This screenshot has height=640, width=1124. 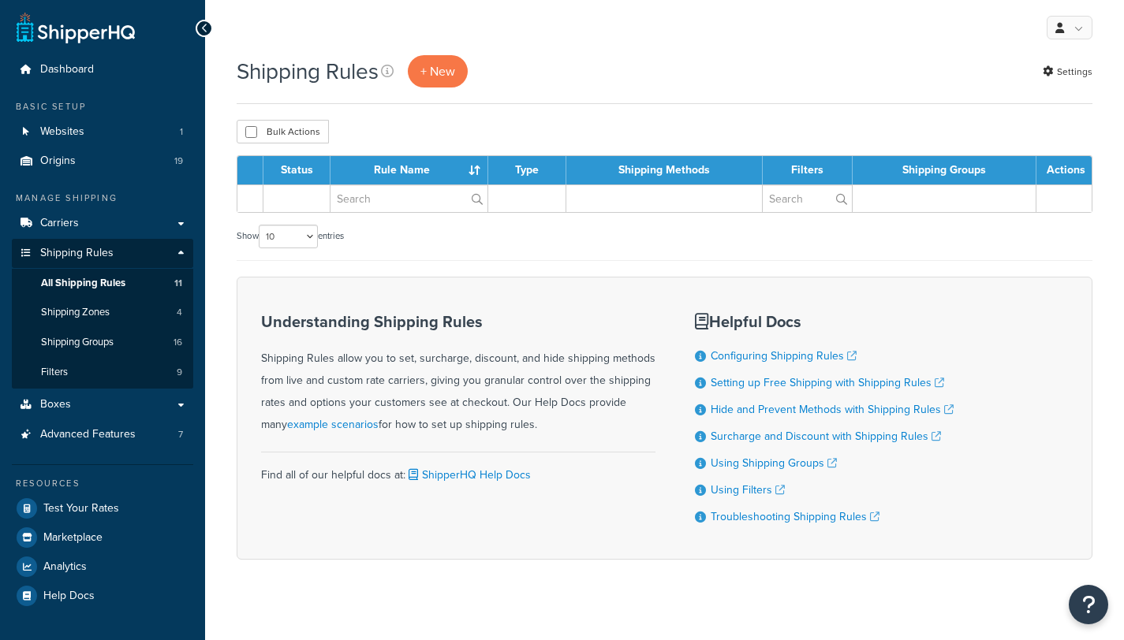 What do you see at coordinates (103, 596) in the screenshot?
I see `li: Help Docs` at bounding box center [103, 596].